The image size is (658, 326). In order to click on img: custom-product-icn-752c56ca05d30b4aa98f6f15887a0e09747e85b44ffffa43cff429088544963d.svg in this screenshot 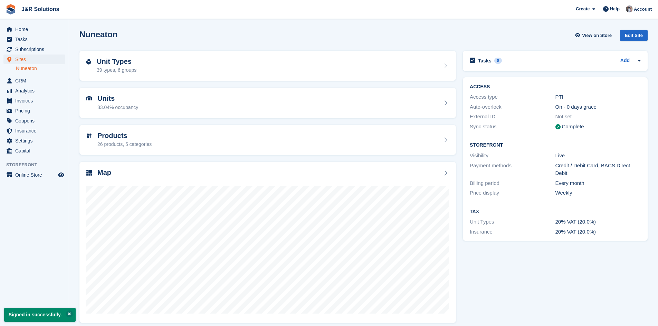, I will do `click(89, 136)`.